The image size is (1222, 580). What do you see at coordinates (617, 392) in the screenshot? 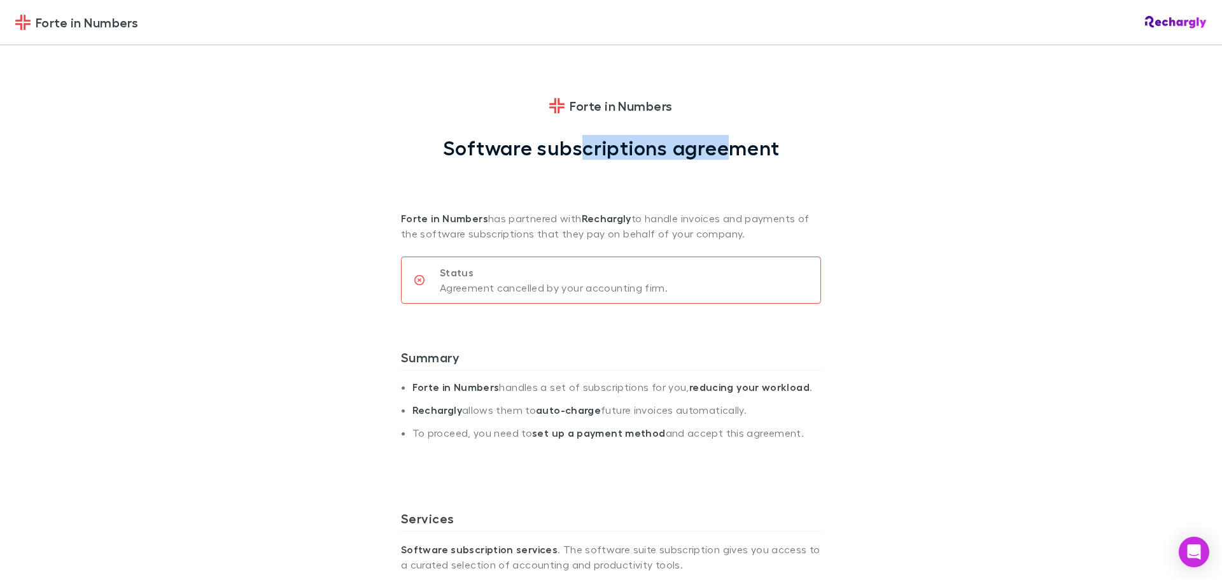
I see `li: handles a set of subscriptions for you, .` at bounding box center [617, 392].